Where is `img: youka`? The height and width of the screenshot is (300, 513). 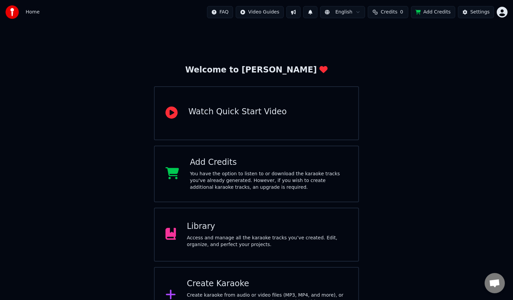
img: youka is located at coordinates (12, 12).